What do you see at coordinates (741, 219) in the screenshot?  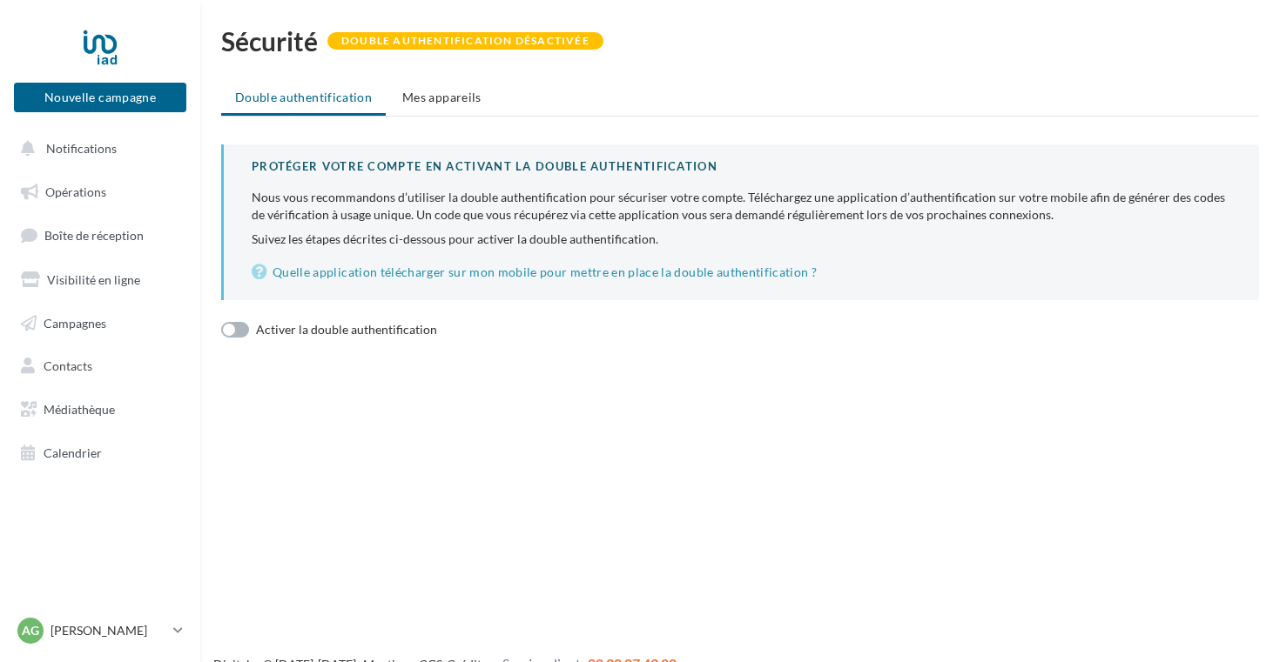 I see `p: Suivez les étapes décrites ci-dessous pour activer la double authentification.` at bounding box center [741, 219].